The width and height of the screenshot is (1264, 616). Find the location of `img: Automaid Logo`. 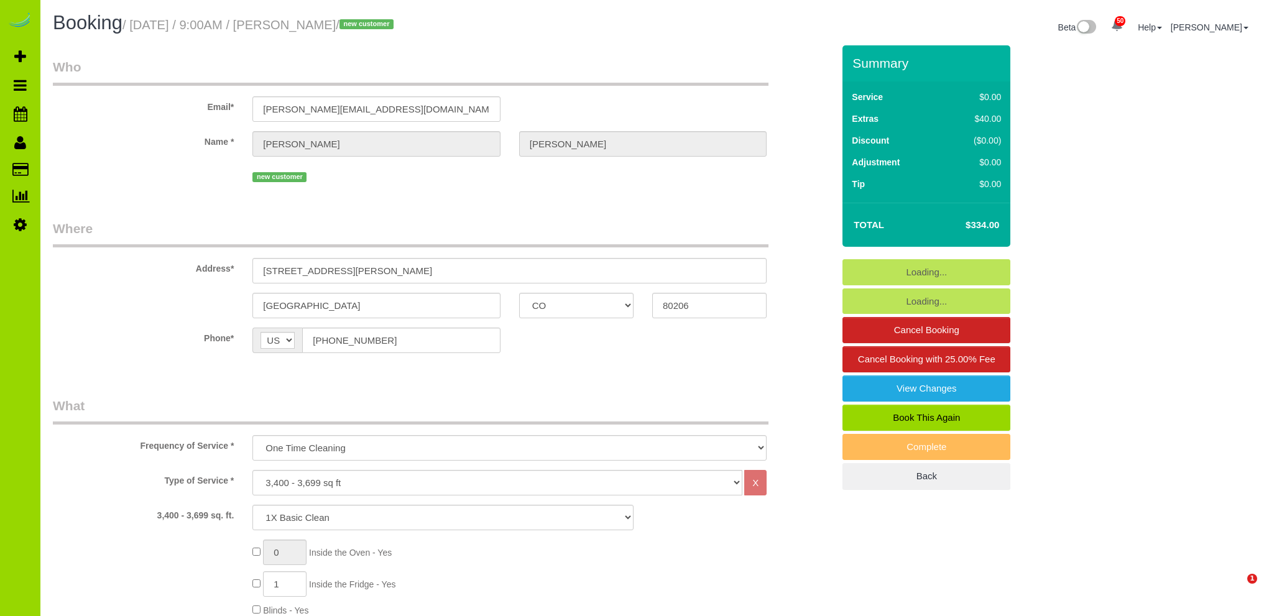

img: Automaid Logo is located at coordinates (20, 21).